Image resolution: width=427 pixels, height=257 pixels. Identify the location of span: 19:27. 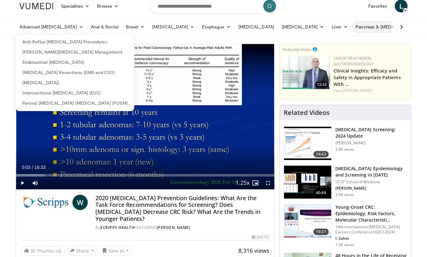
(321, 232).